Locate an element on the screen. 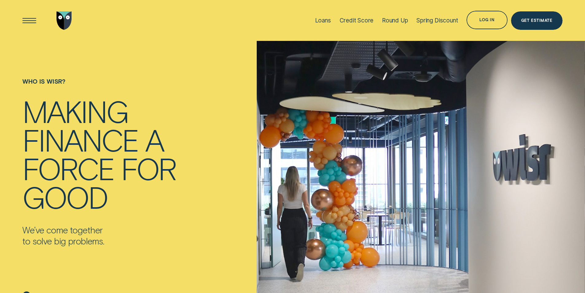  div: a is located at coordinates (155, 139).